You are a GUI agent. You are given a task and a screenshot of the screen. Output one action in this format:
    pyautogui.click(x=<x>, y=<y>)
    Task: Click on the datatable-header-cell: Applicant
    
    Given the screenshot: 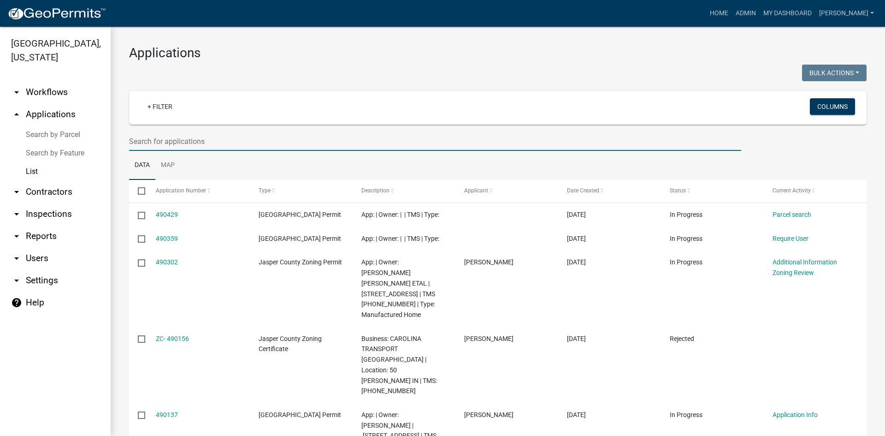 What is the action you would take?
    pyautogui.click(x=507, y=191)
    